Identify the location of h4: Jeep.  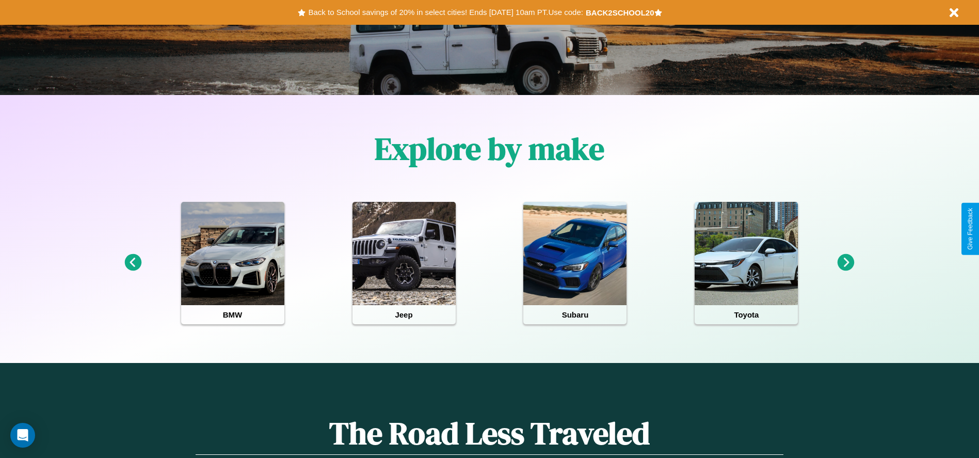
(404, 314).